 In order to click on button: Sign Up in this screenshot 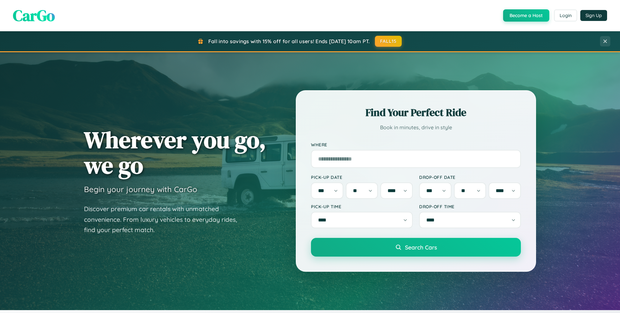, I will do `click(593, 15)`.